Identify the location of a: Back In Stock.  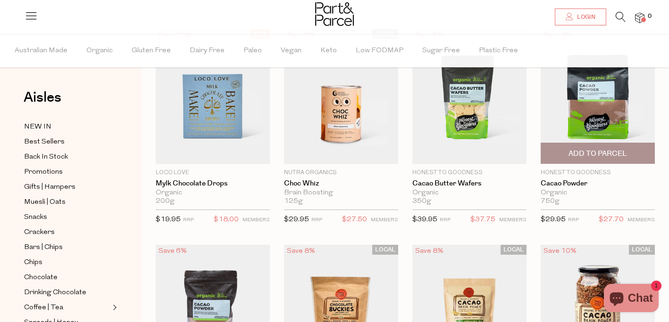
(67, 157).